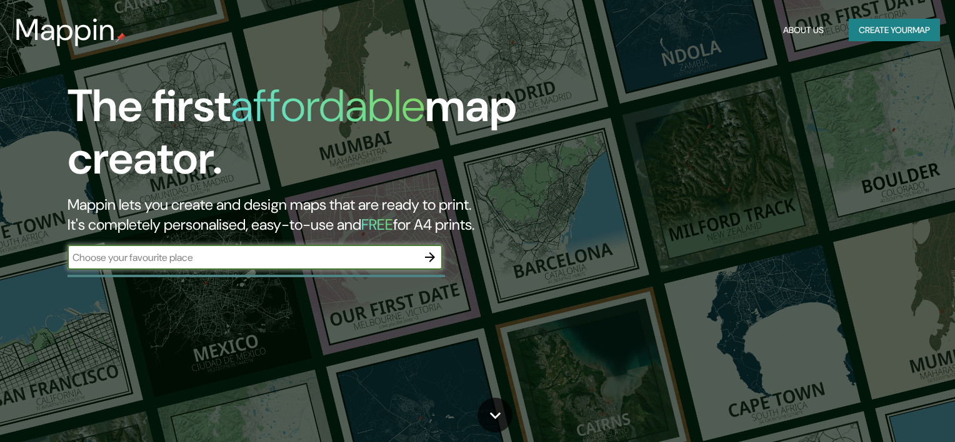 The height and width of the screenshot is (442, 955). Describe the element at coordinates (803, 30) in the screenshot. I see `button: About Us` at that location.